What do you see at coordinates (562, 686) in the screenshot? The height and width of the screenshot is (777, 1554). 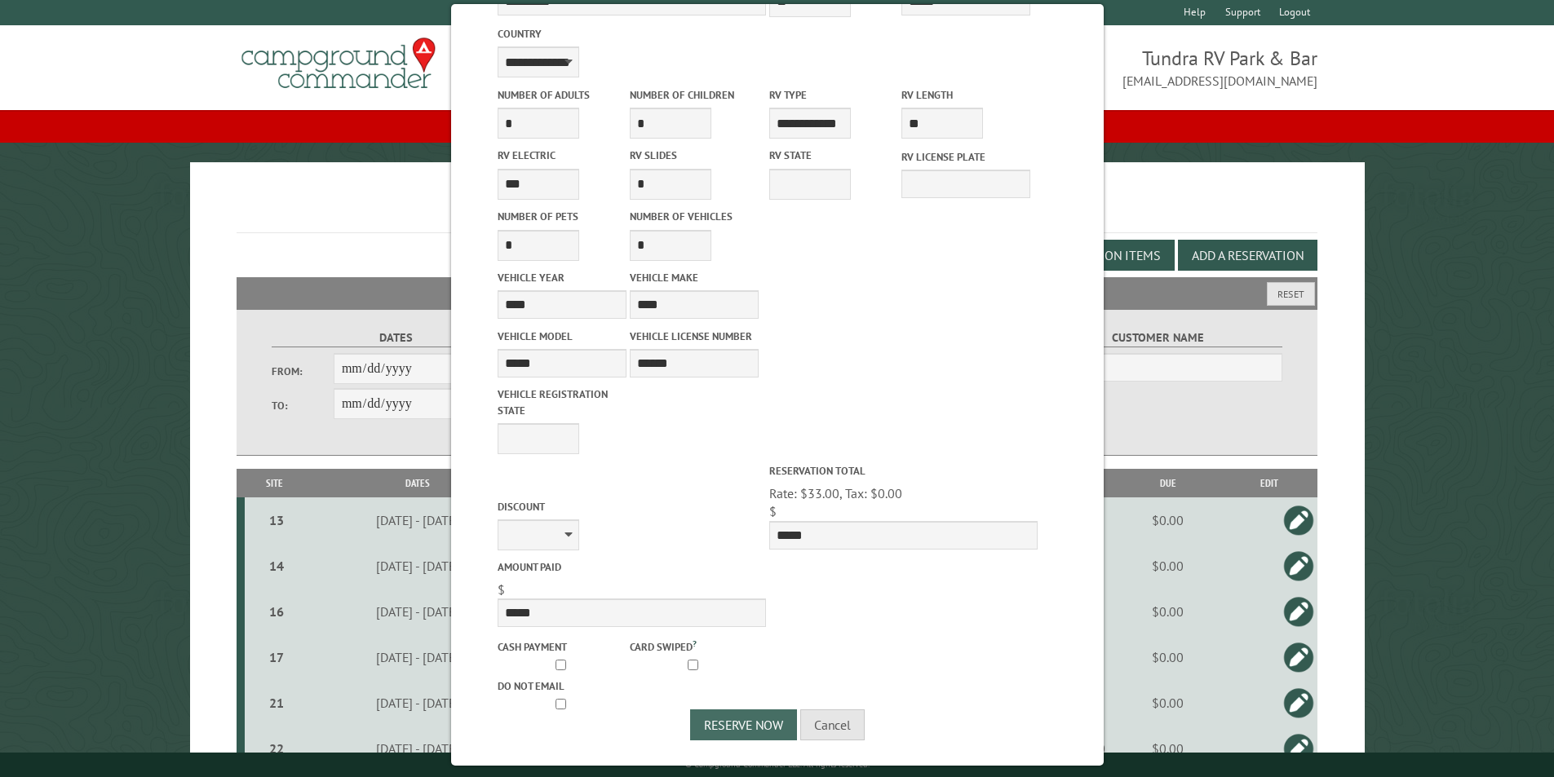 I see `label: Do not email` at bounding box center [562, 686].